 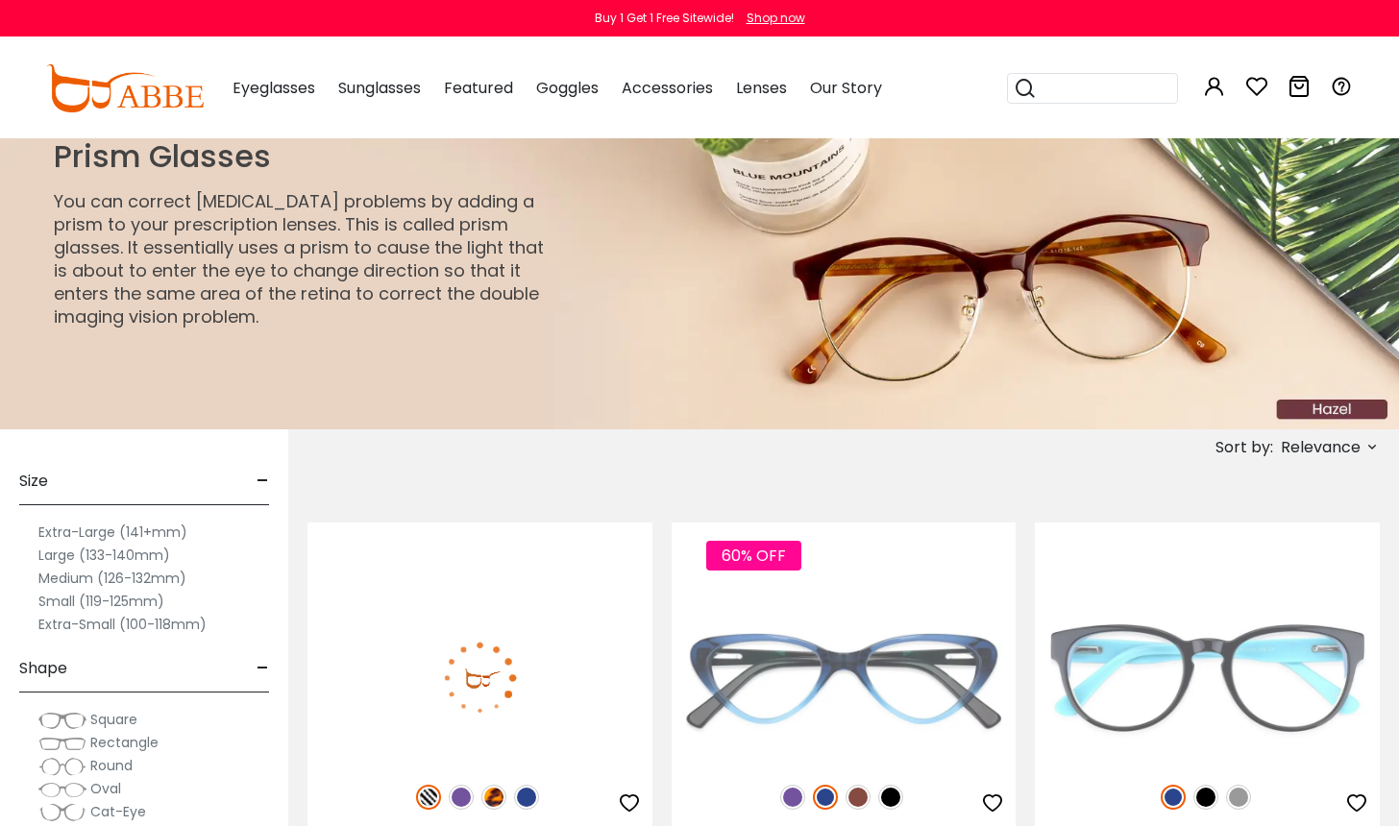 What do you see at coordinates (118, 812) in the screenshot?
I see `span: Cat-Eye` at bounding box center [118, 812].